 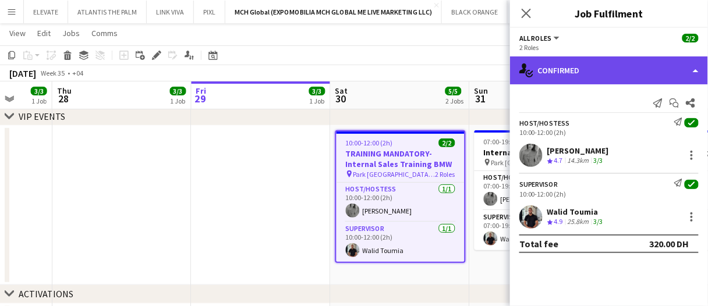 I want to click on div: Total fee, so click(x=540, y=244).